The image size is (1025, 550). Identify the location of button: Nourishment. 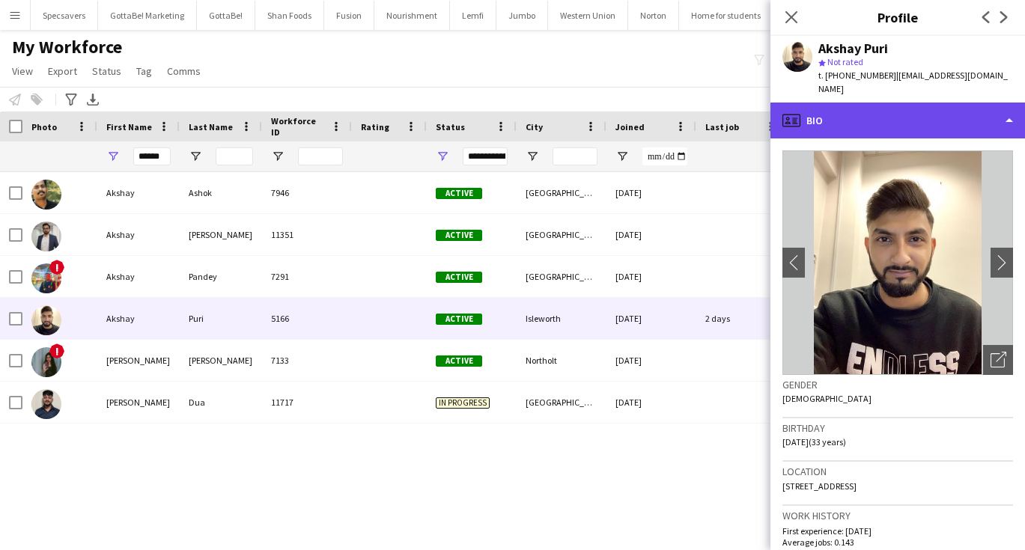
(412, 15).